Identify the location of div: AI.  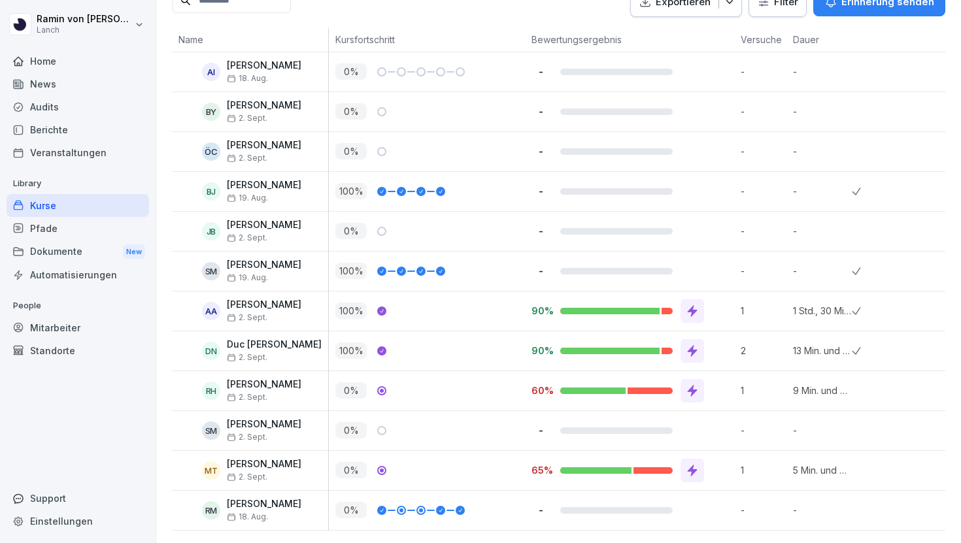
(211, 72).